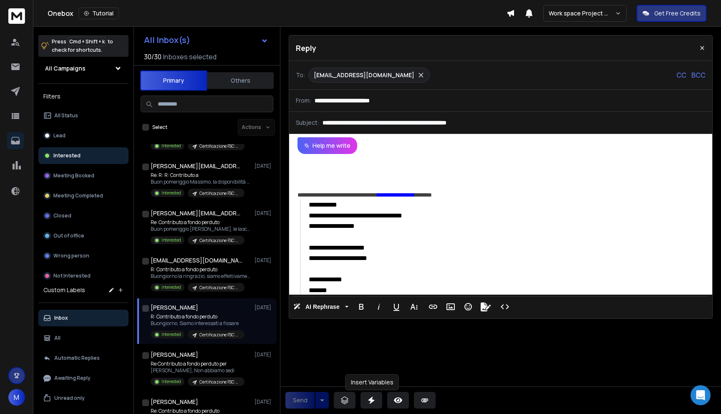  I want to click on p: Meeting Completed, so click(78, 196).